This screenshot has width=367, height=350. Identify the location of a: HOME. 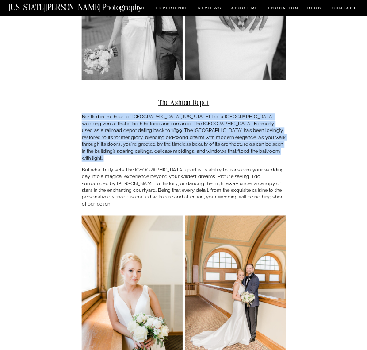
(139, 9).